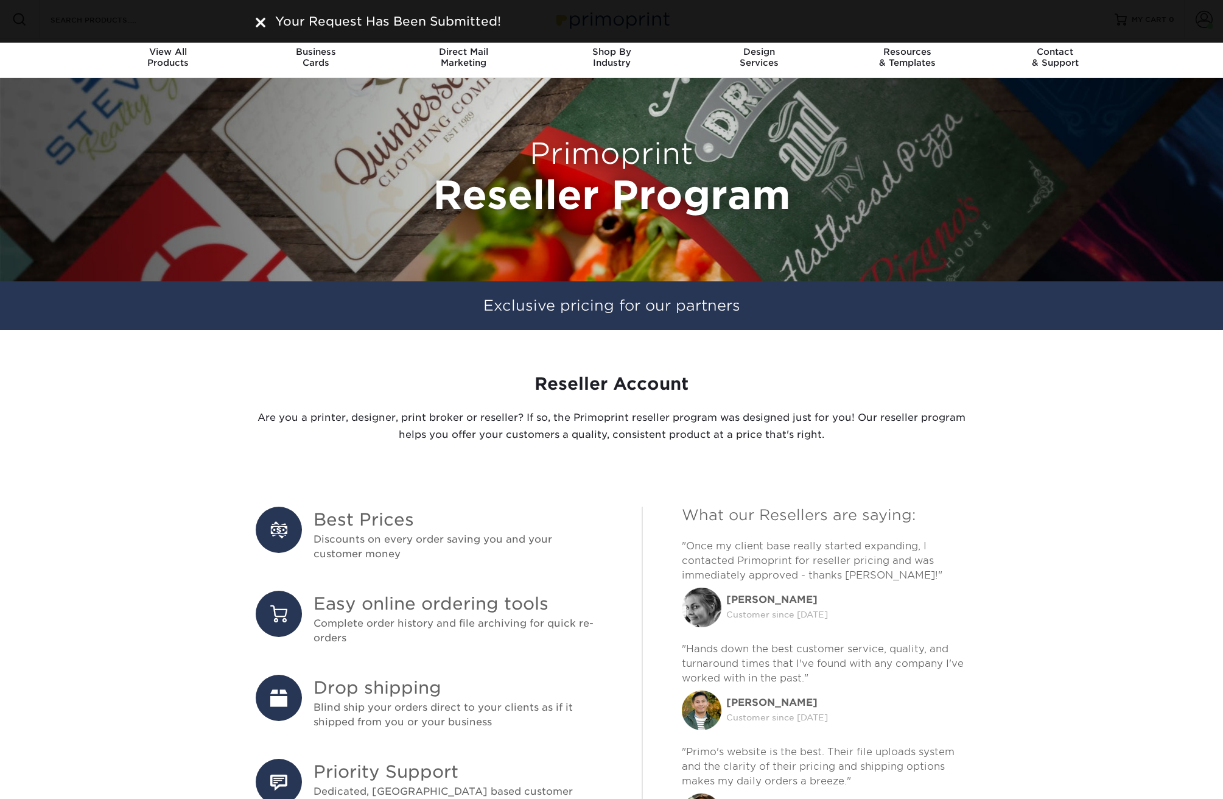 The image size is (1223, 799). What do you see at coordinates (463, 52) in the screenshot?
I see `span: Direct Mail` at bounding box center [463, 52].